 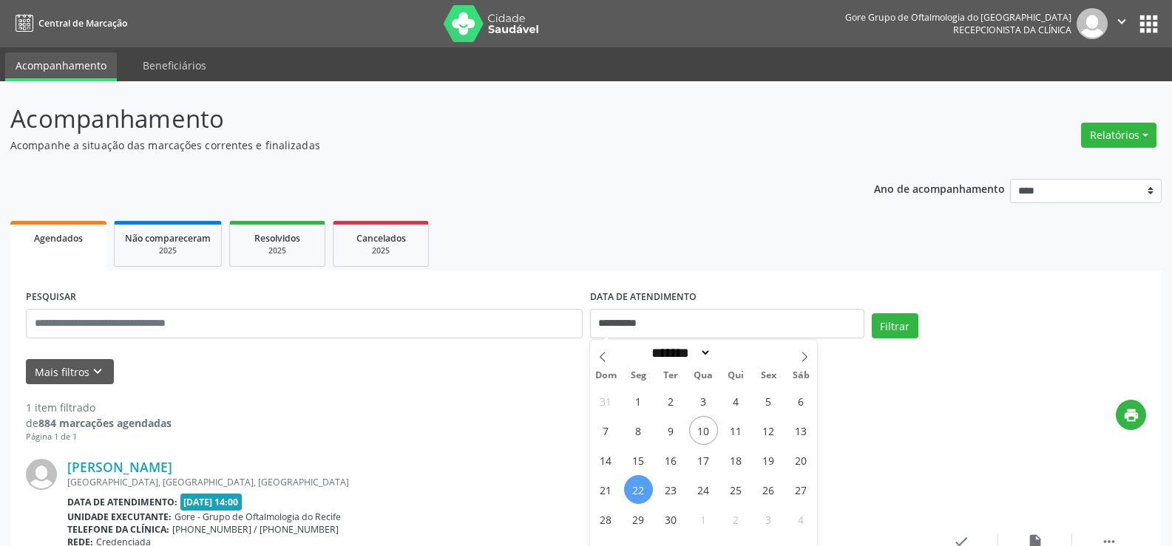 I want to click on button: Mais filtroskeyboard_arrow_down, so click(x=70, y=372).